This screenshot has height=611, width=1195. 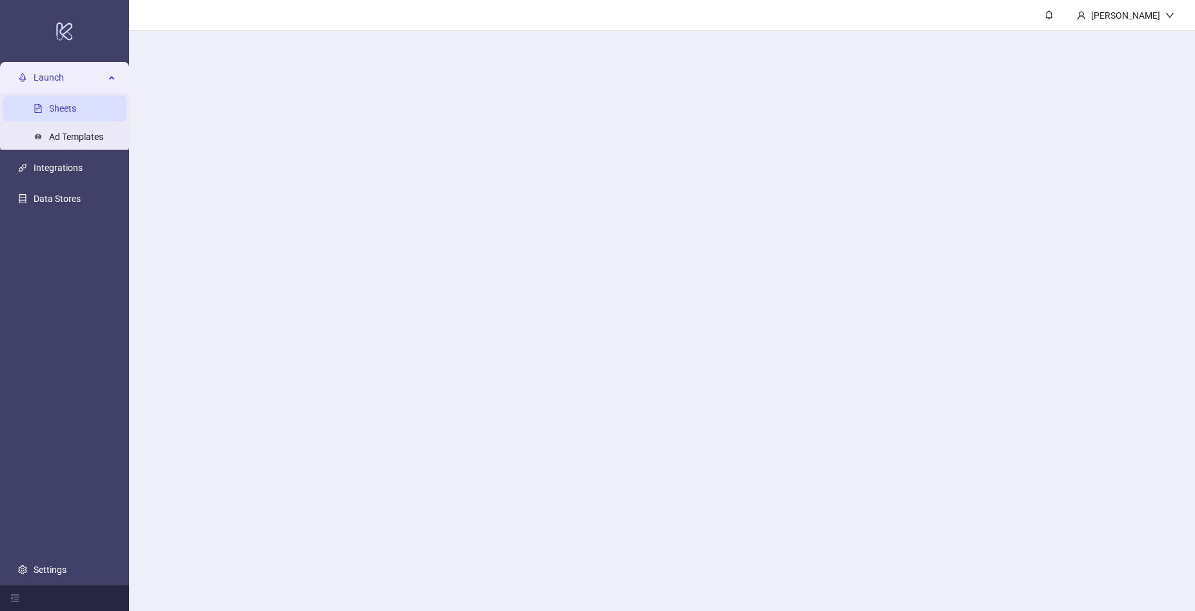 What do you see at coordinates (1081, 15) in the screenshot?
I see `span: user` at bounding box center [1081, 15].